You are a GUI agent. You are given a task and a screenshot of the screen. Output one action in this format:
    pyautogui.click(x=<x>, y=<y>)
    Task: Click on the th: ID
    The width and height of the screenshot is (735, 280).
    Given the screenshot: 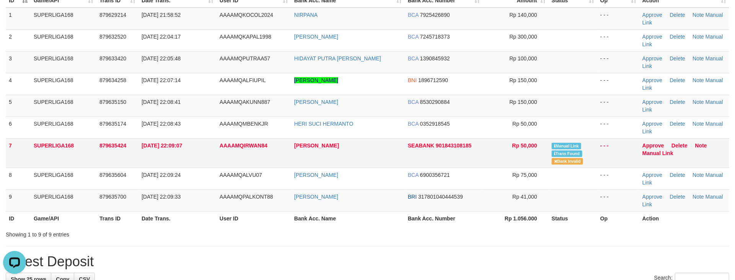 What is the action you would take?
    pyautogui.click(x=18, y=218)
    